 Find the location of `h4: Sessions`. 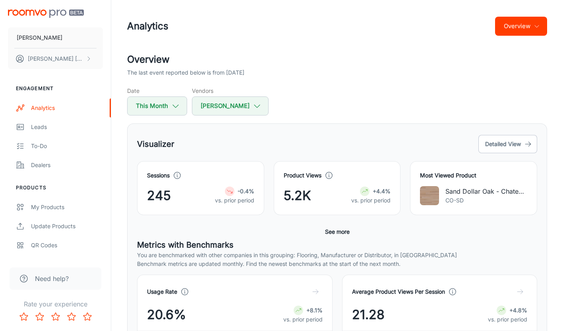

h4: Sessions is located at coordinates (158, 176).